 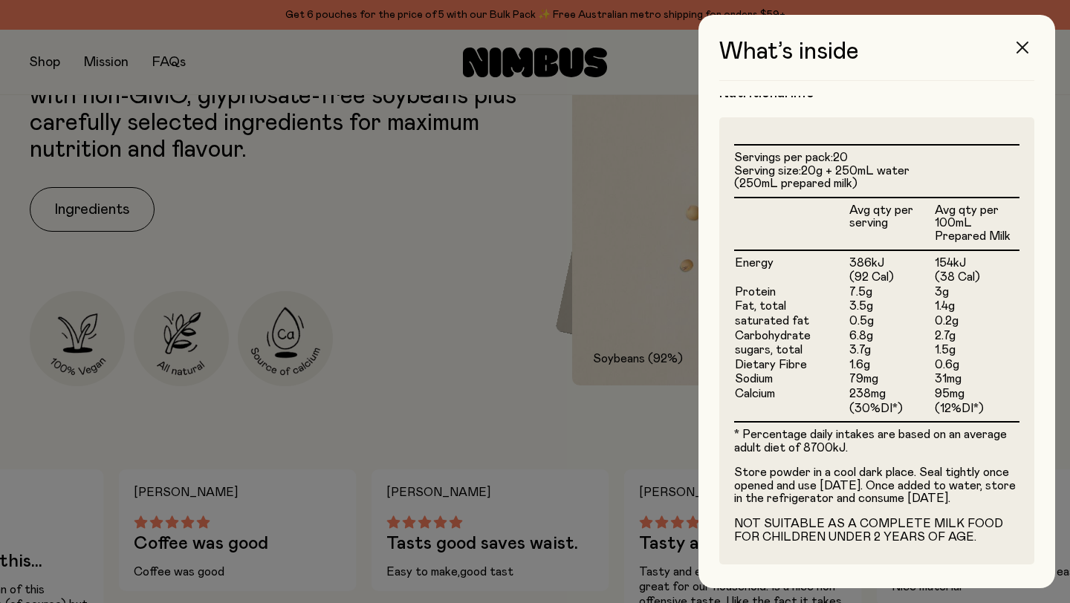 I want to click on td: 0.2g, so click(x=976, y=322).